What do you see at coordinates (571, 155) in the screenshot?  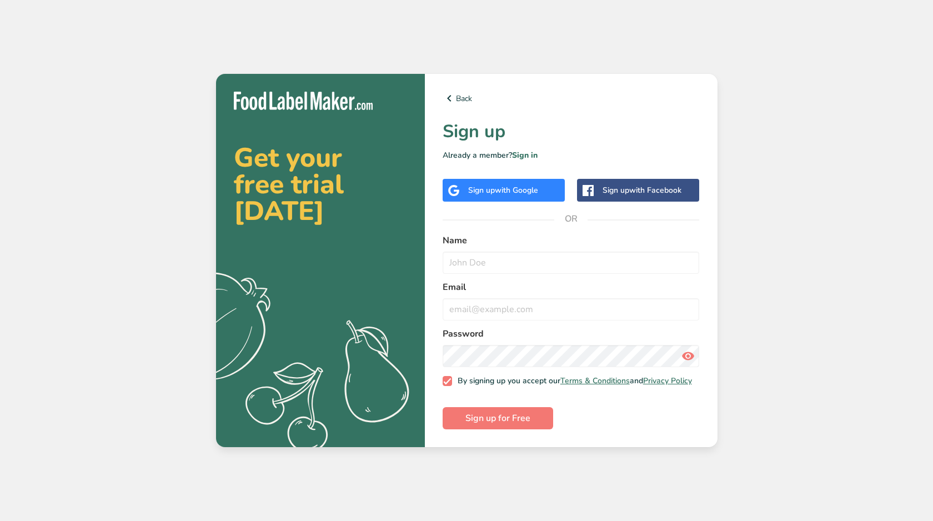 I see `p: Already a member?` at bounding box center [571, 155].